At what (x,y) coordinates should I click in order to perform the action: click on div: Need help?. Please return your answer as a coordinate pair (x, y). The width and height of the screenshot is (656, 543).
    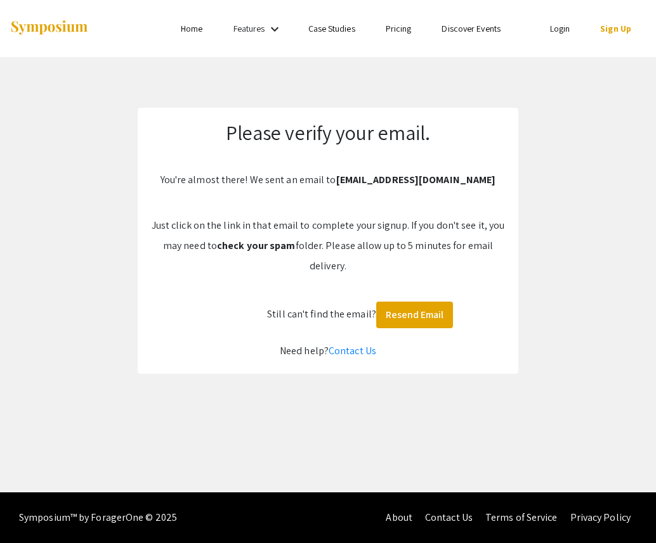
    Looking at the image, I should click on (328, 351).